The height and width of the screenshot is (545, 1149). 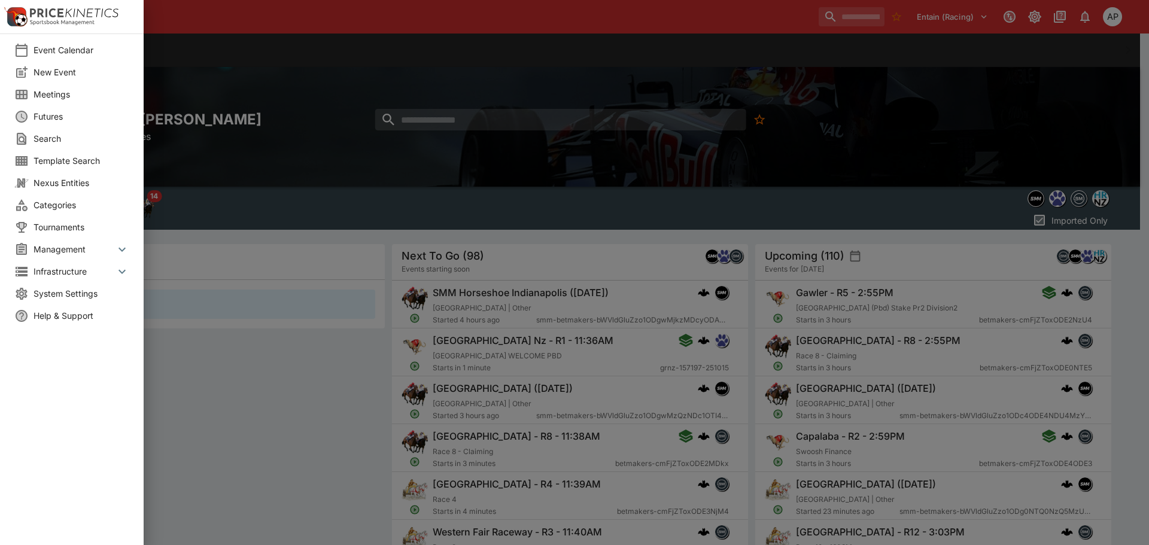 I want to click on span: Template Search, so click(x=81, y=160).